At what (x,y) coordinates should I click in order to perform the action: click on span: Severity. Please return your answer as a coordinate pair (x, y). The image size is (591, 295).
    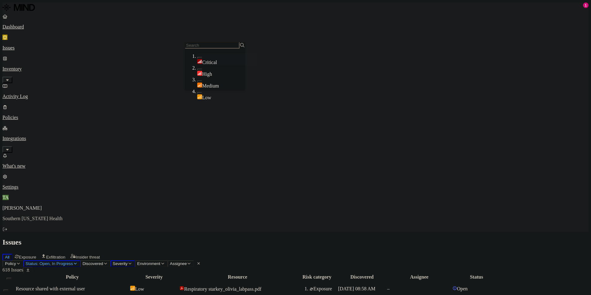
    Looking at the image, I should click on (120, 263).